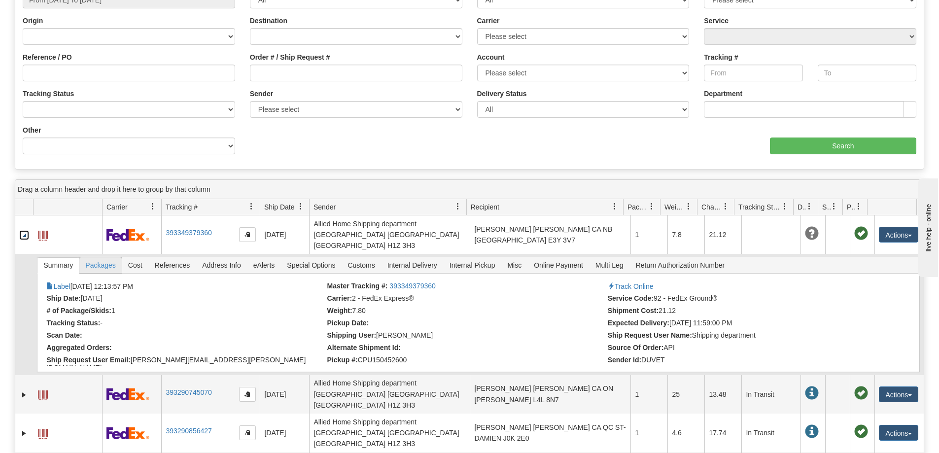  What do you see at coordinates (49, 12) in the screenshot?
I see `div: live help - online` at bounding box center [49, 12].